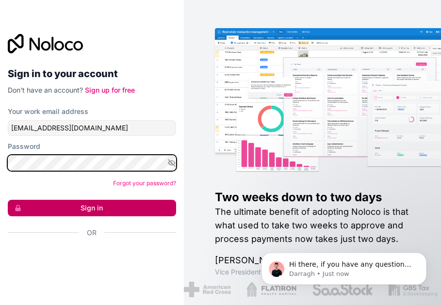 Image resolution: width=441 pixels, height=305 pixels. Describe the element at coordinates (48, 112) in the screenshot. I see `label: Your work email address` at that location.